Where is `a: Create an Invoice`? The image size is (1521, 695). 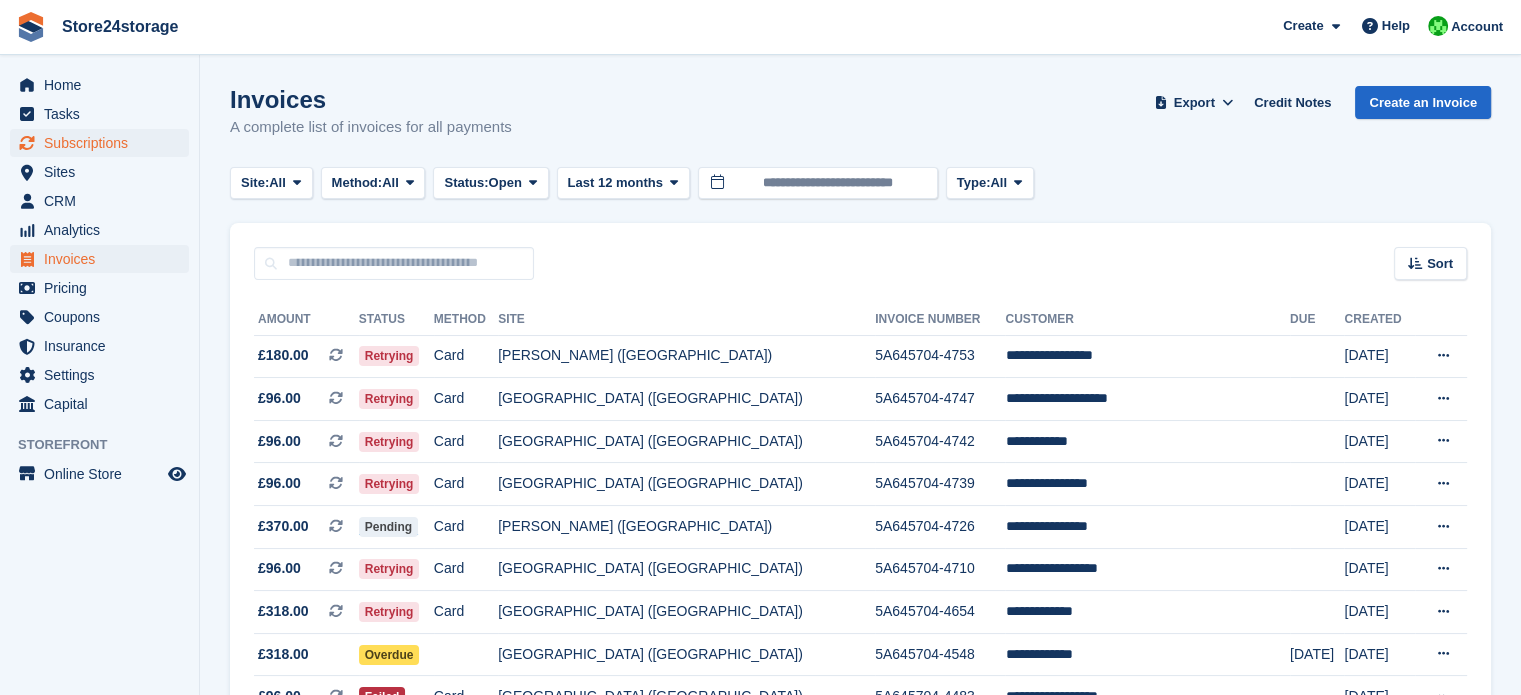
a: Create an Invoice is located at coordinates (1423, 102).